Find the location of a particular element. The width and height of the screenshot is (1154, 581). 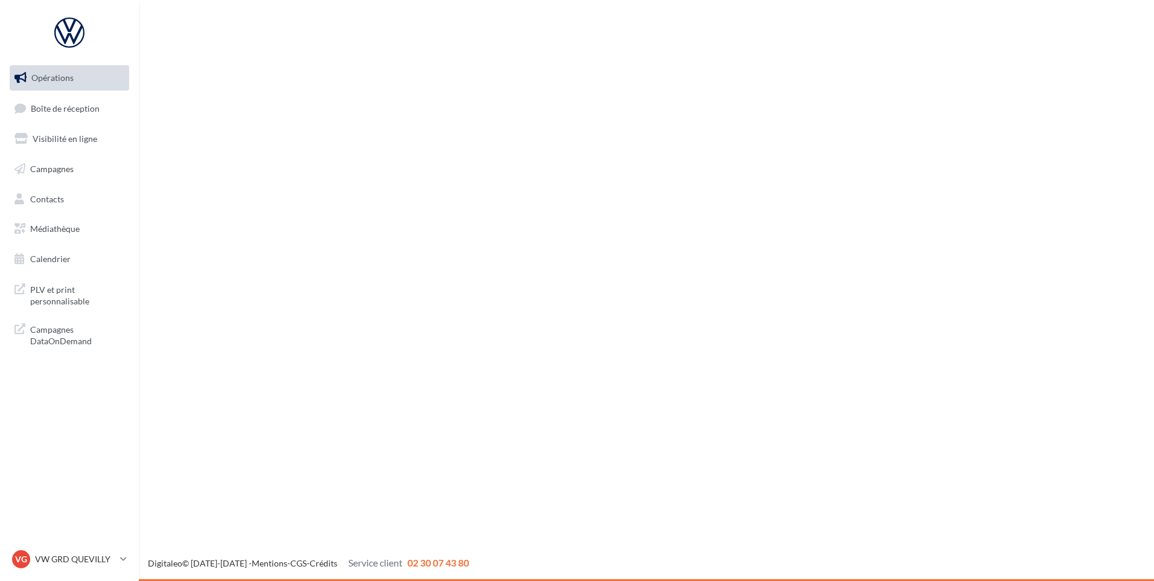

span: Calendrier is located at coordinates (50, 258).